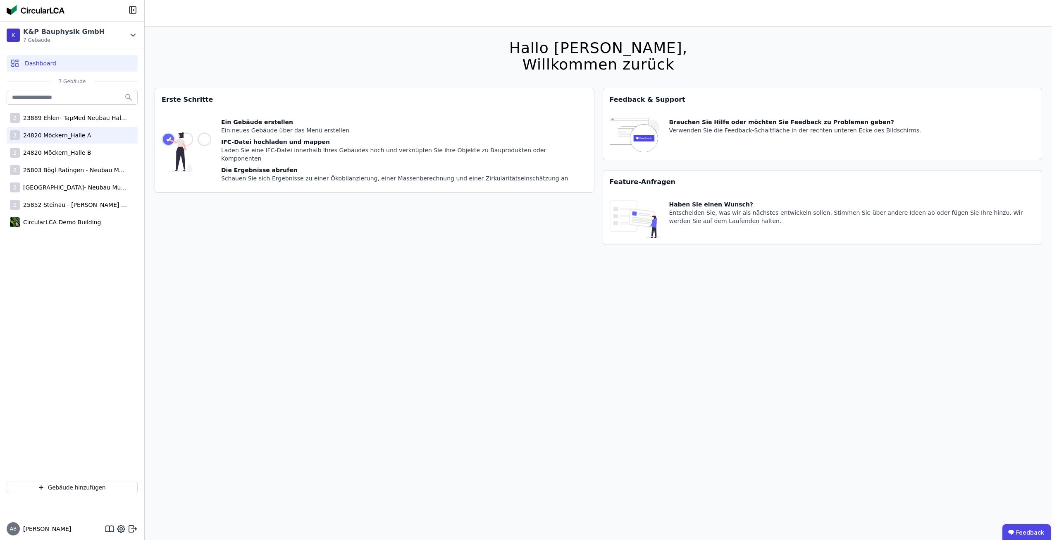 This screenshot has width=1052, height=540. Describe the element at coordinates (404, 178) in the screenshot. I see `div: Schauen Sie sich Ergebnisse zu einer Ökobilanzierung, einer Massenberechnung und einer Zirkularit...` at that location.